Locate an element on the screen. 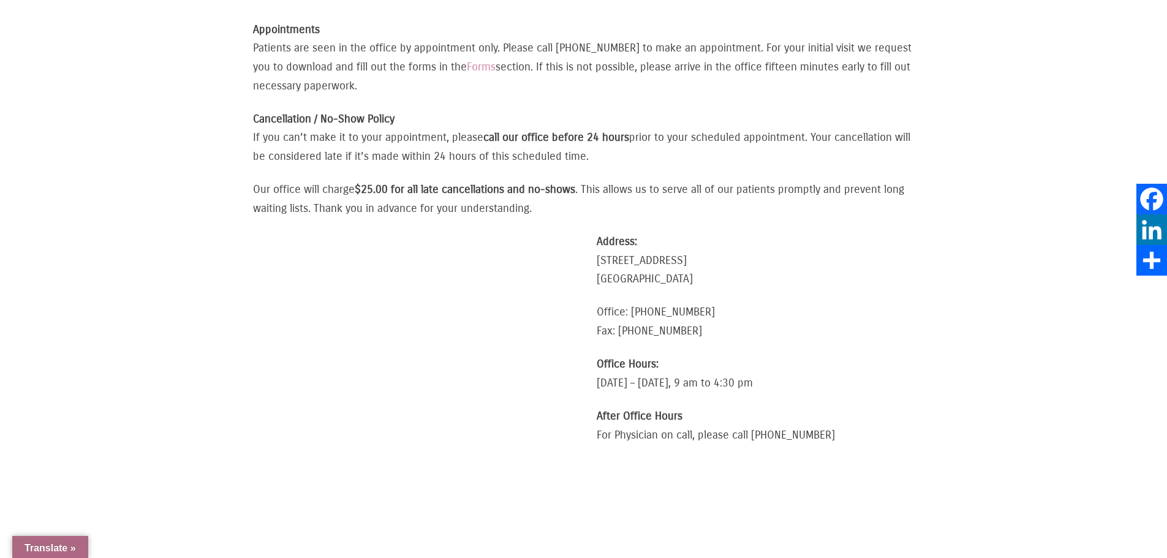  strong: Address: is located at coordinates (617, 241).